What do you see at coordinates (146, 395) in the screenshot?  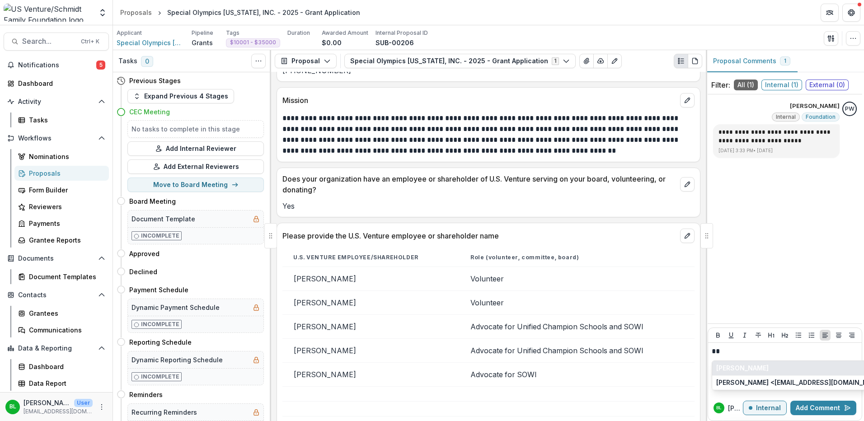 I see `h4: Reminders` at bounding box center [146, 395].